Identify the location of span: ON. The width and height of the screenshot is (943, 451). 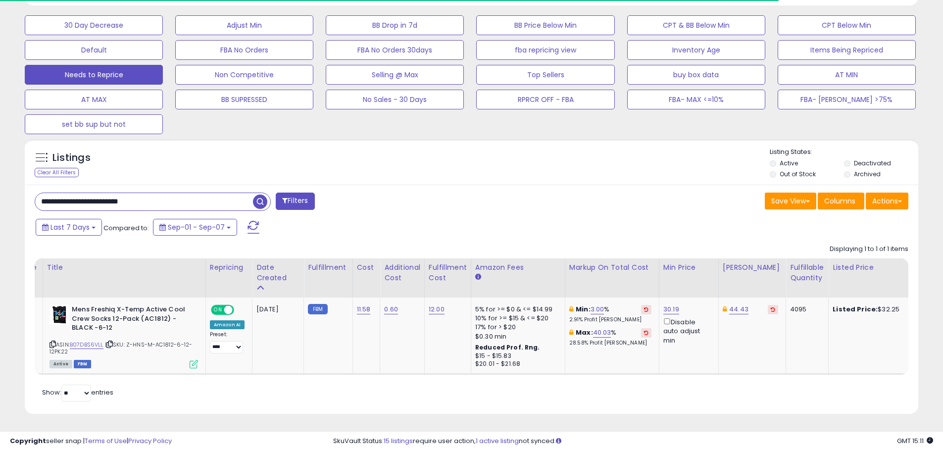
(218, 310).